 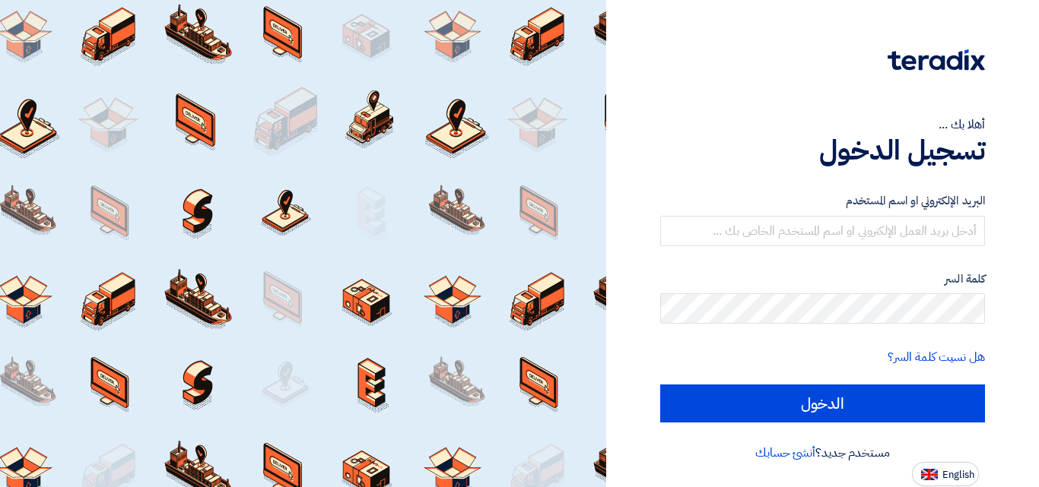 What do you see at coordinates (822, 404) in the screenshot?
I see `input: الدخول` at bounding box center [822, 404].